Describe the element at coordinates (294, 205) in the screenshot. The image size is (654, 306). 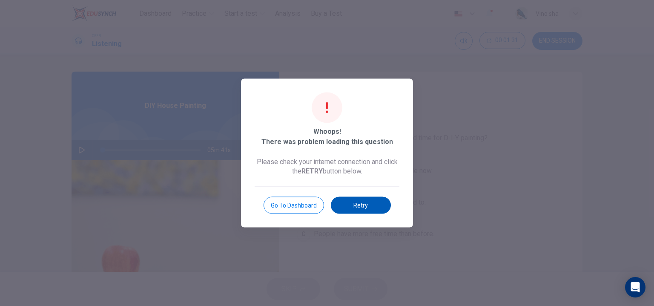
I see `button: Go to Dashboard` at that location.